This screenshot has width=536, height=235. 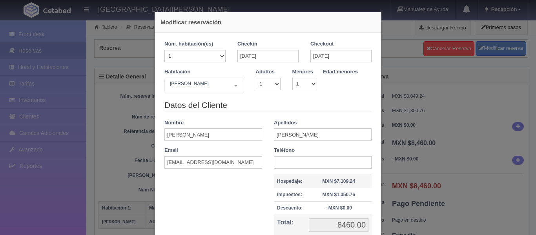 What do you see at coordinates (339, 195) in the screenshot?
I see `strong: MXN $1,350.76` at bounding box center [339, 195].